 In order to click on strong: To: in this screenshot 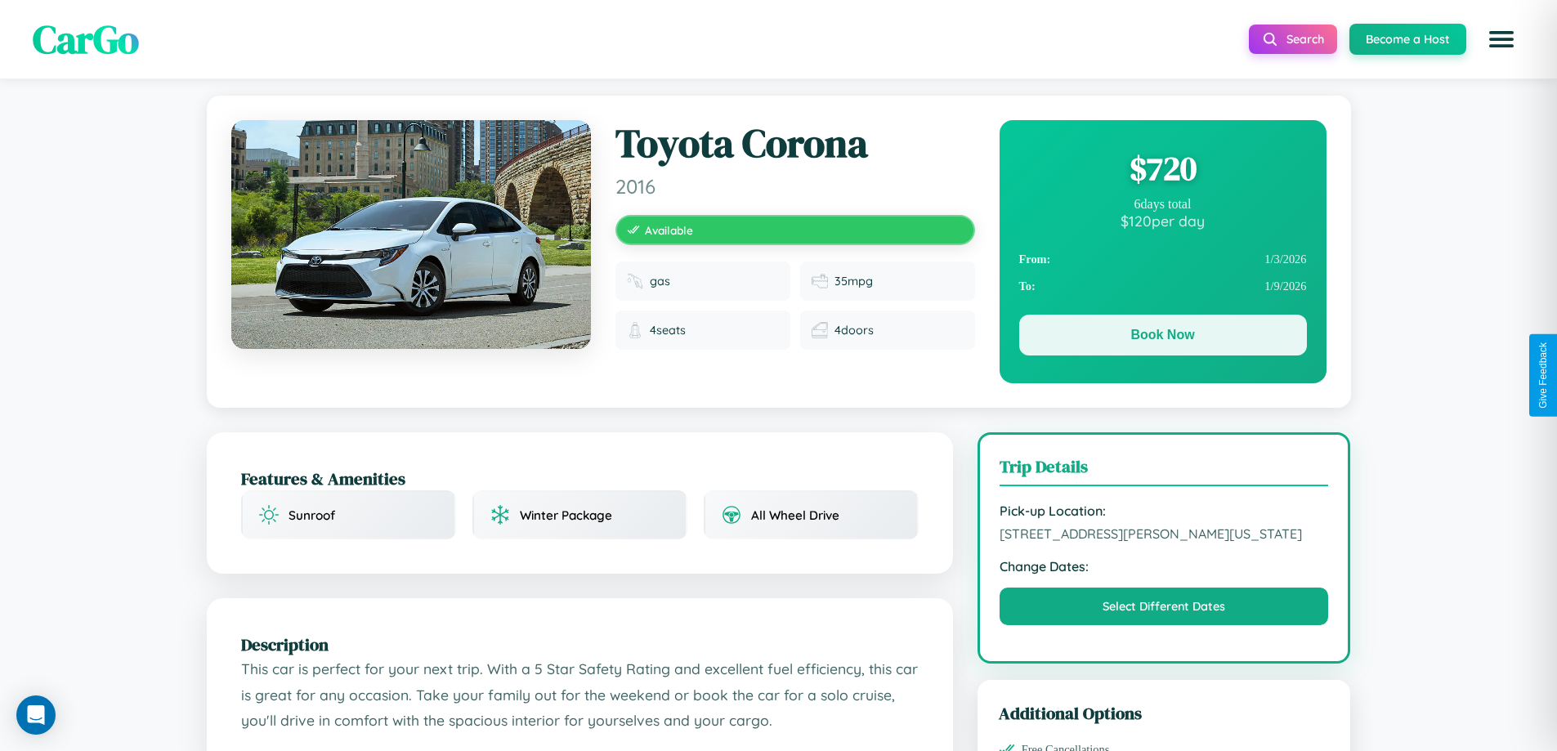, I will do `click(1027, 286)`.